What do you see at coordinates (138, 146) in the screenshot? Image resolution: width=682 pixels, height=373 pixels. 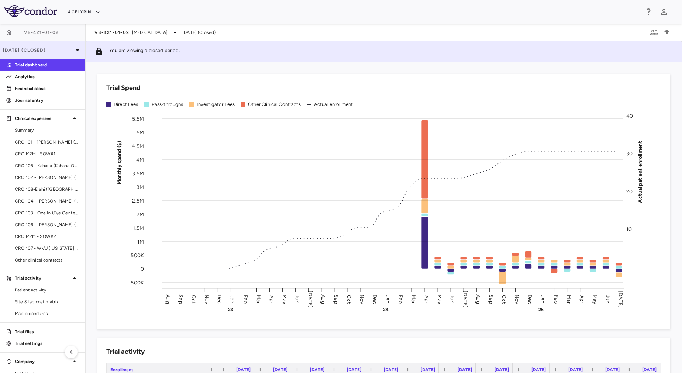 I see `tspan: 4.5M` at bounding box center [138, 146].